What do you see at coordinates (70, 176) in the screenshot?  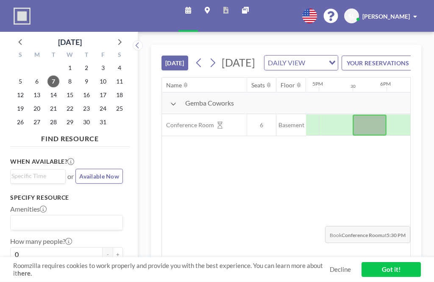 I see `span: or` at bounding box center [70, 176].